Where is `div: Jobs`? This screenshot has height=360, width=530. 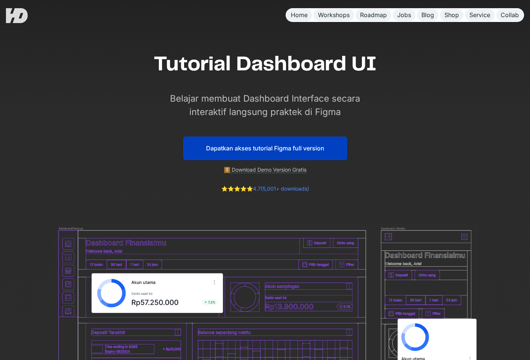 div: Jobs is located at coordinates (404, 15).